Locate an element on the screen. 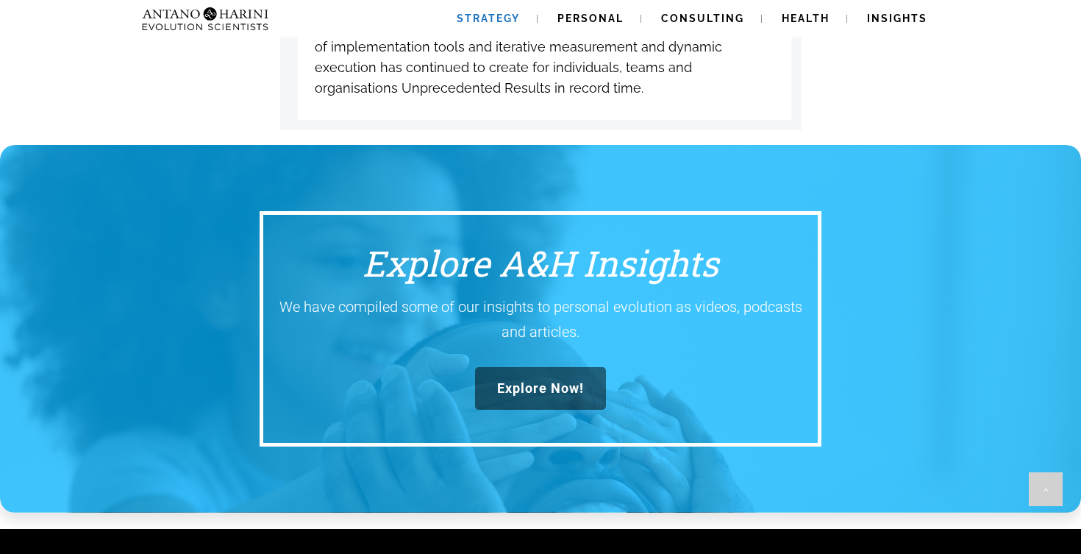 This screenshot has height=554, width=1081. span: Consulting is located at coordinates (703, 18).